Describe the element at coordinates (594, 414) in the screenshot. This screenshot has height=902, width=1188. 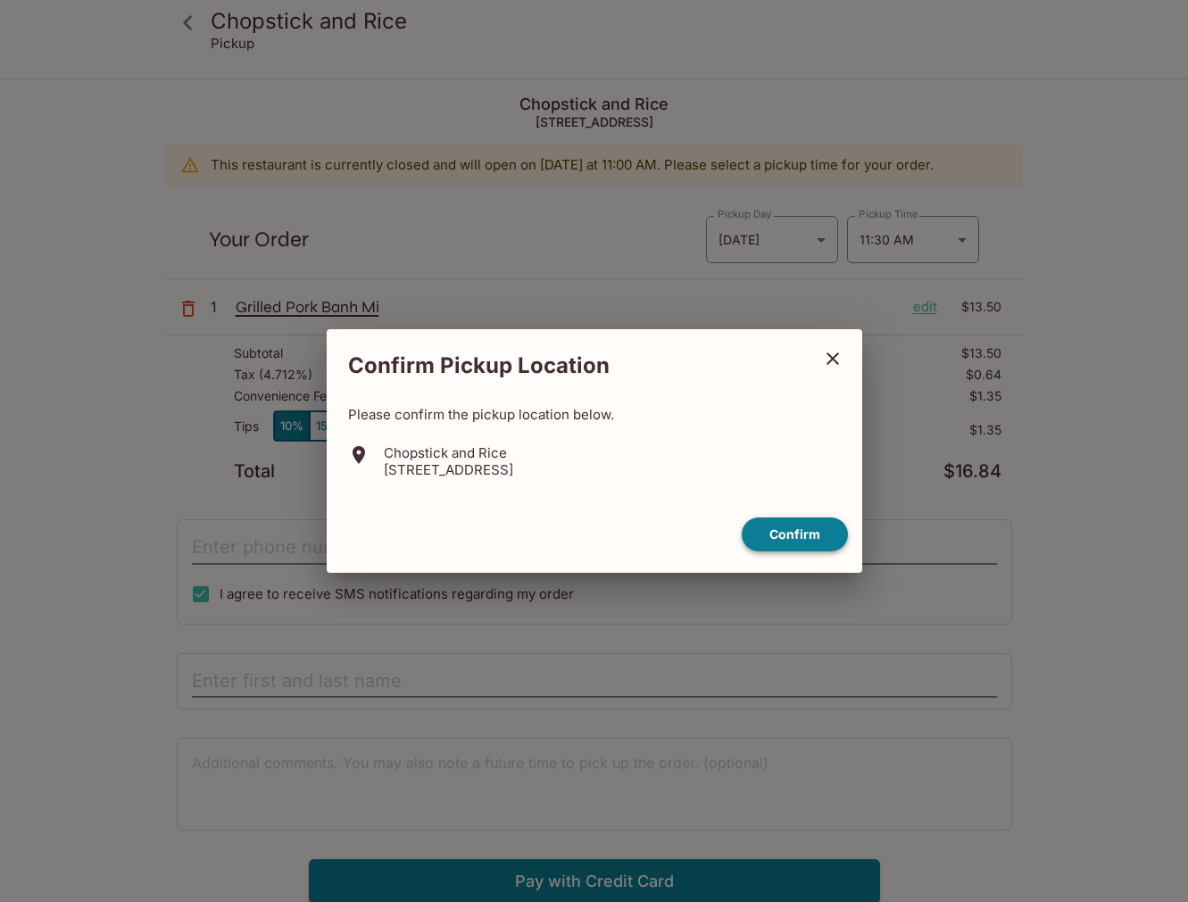
I see `p: Please confirm the pickup location below.` at that location.